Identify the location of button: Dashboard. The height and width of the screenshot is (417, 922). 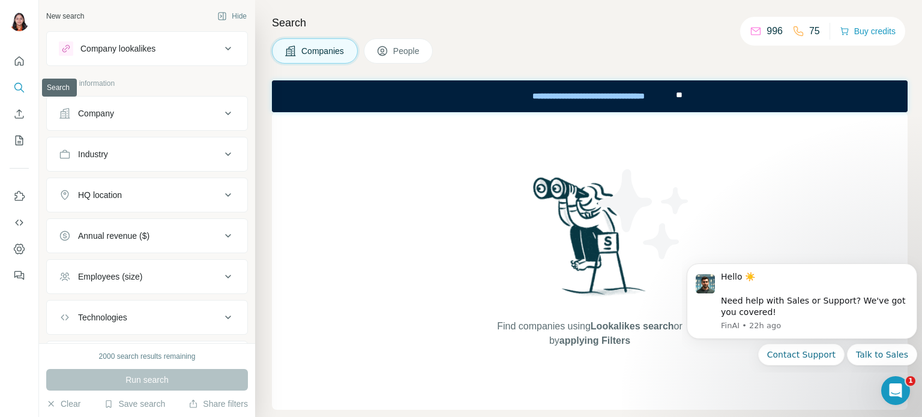
(19, 249).